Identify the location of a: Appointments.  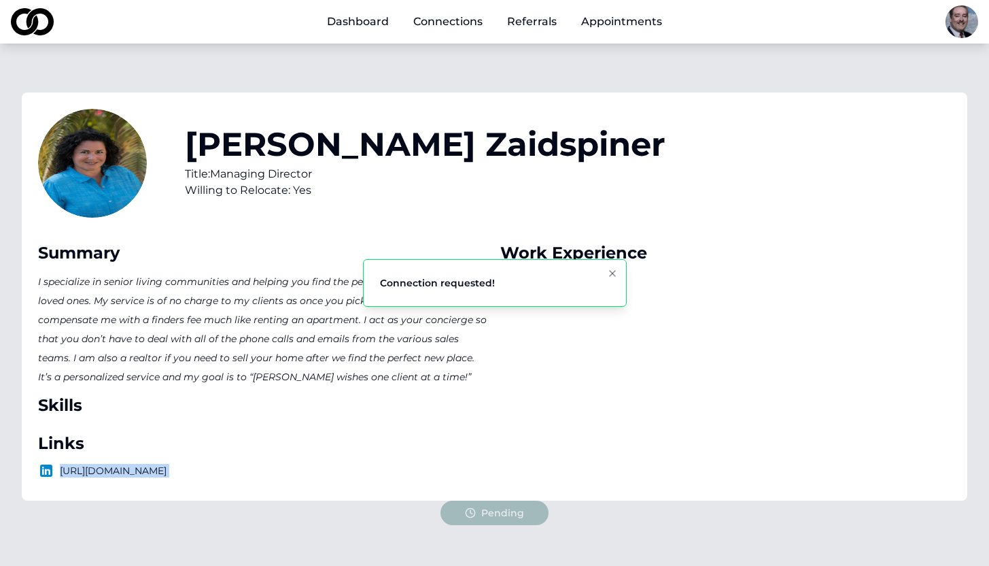
(621, 22).